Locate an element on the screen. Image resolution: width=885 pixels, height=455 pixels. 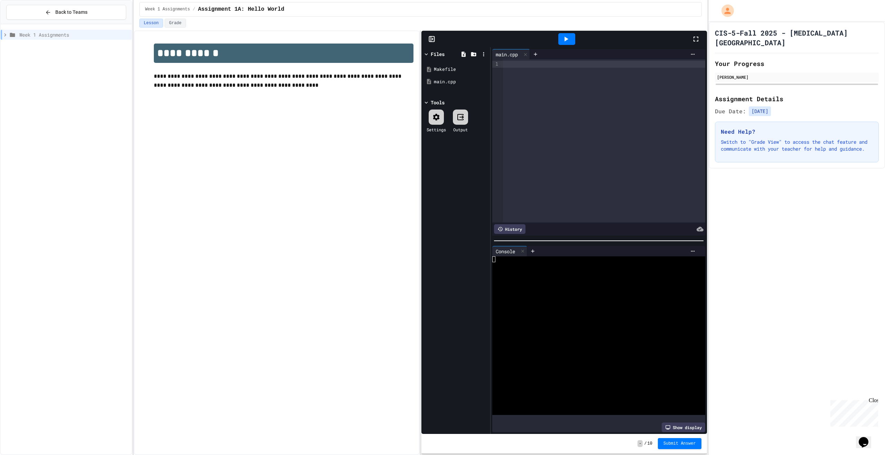
span: Back to Teams is located at coordinates (71, 12).